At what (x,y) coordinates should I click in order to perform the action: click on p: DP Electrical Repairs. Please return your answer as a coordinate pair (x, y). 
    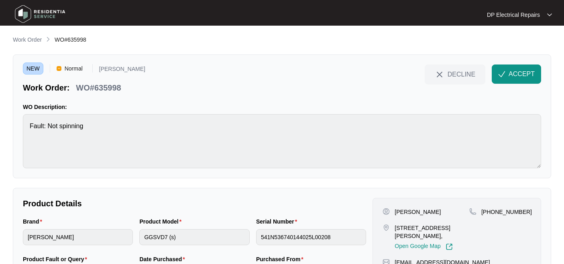
    Looking at the image, I should click on (513, 15).